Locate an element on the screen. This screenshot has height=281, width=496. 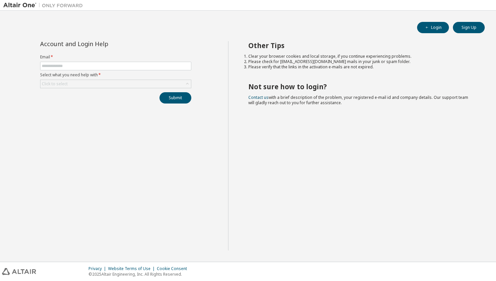
li: Clear your browser cookies and local storage, if you continue experiencing problems. is located at coordinates (361, 56).